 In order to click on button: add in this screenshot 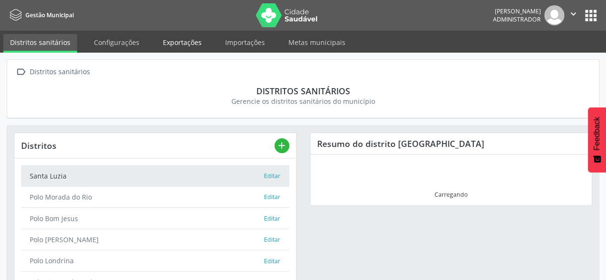, I will do `click(282, 146)`.